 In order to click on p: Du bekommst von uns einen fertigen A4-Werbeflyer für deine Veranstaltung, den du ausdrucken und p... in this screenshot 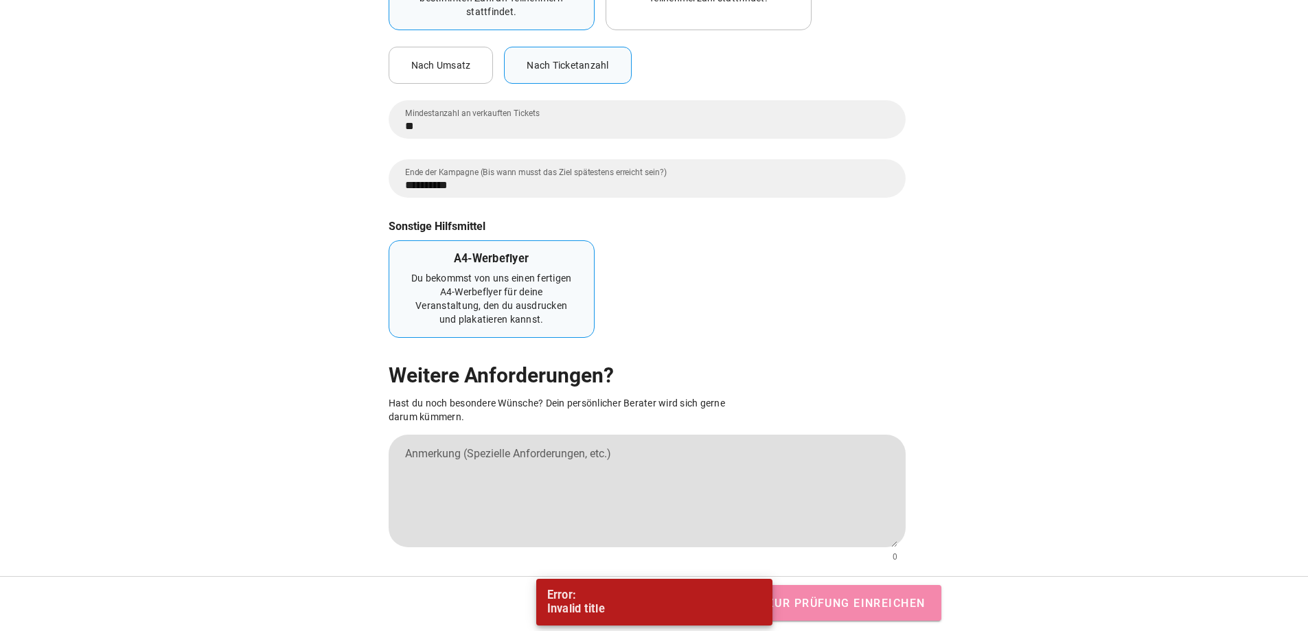, I will do `click(492, 299)`.